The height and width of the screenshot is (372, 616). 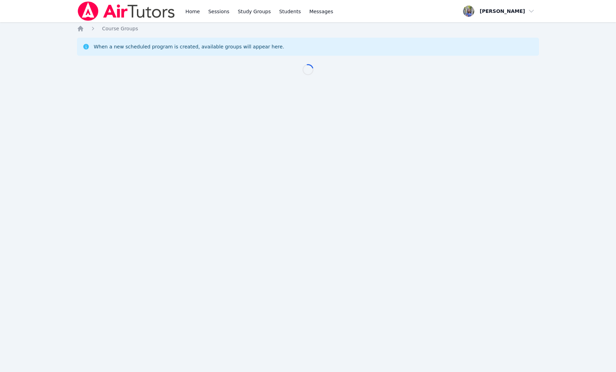 What do you see at coordinates (189, 47) in the screenshot?
I see `div: When a new scheduled program is created, available groups will appear here.` at bounding box center [189, 47].